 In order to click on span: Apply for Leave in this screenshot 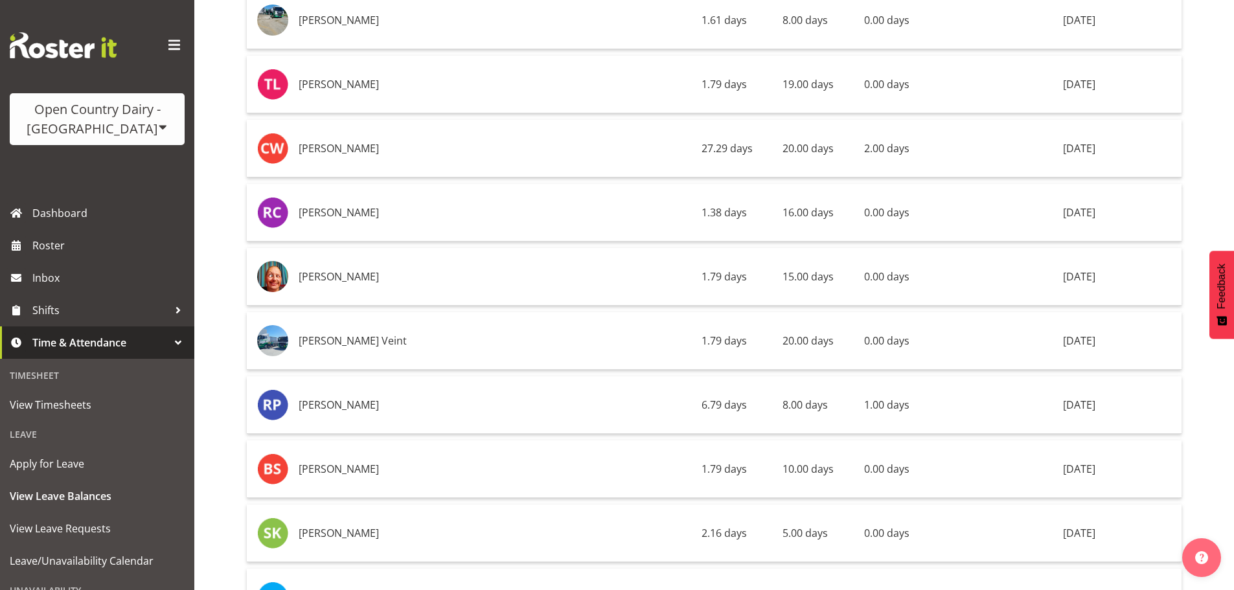, I will do `click(97, 464)`.